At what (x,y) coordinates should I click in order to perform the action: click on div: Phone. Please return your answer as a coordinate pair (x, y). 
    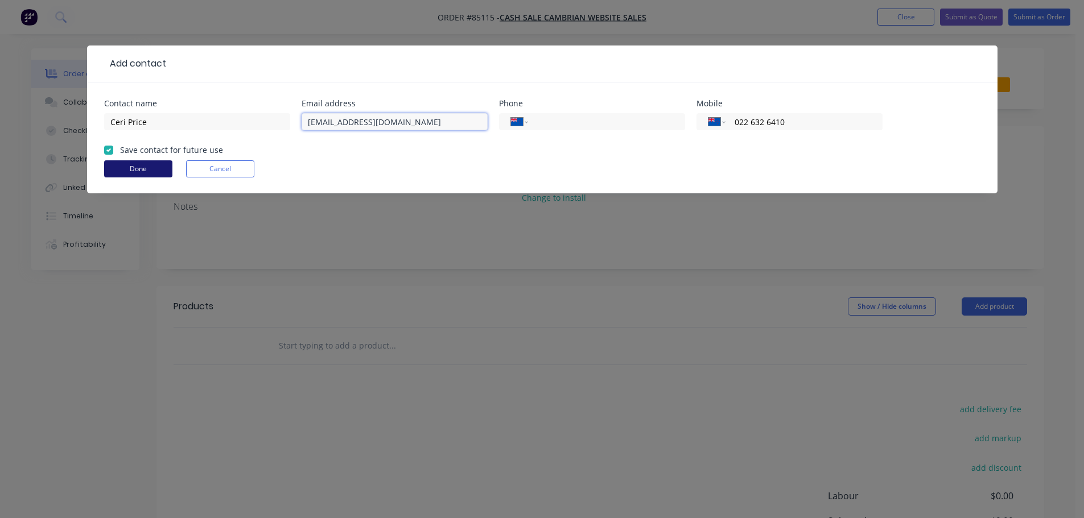
    Looking at the image, I should click on (592, 104).